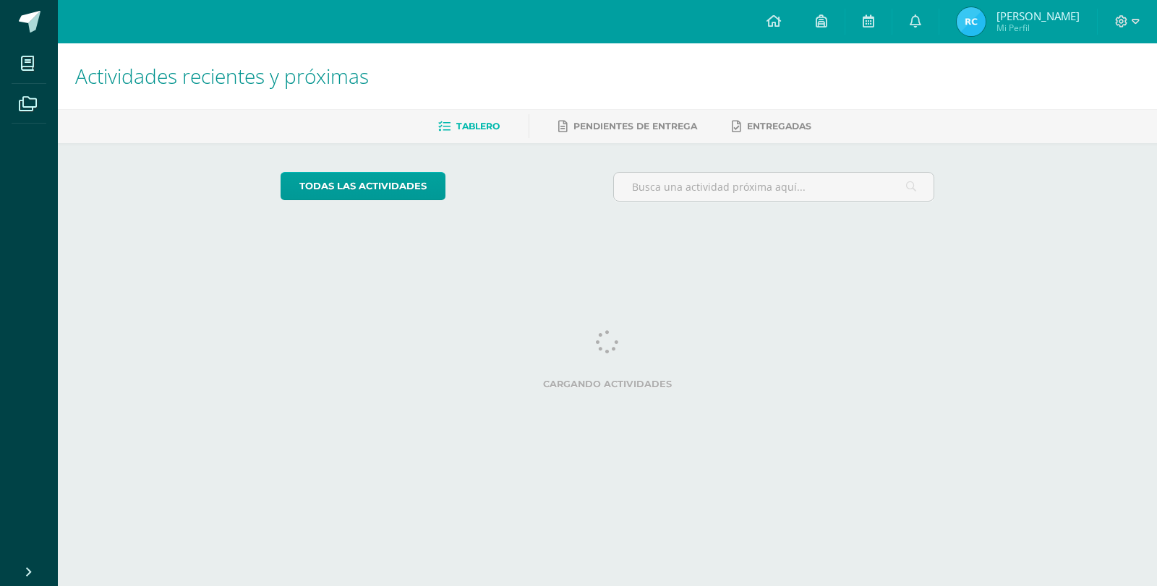 The image size is (1157, 586). What do you see at coordinates (469, 127) in the screenshot?
I see `a: Tablero` at bounding box center [469, 127].